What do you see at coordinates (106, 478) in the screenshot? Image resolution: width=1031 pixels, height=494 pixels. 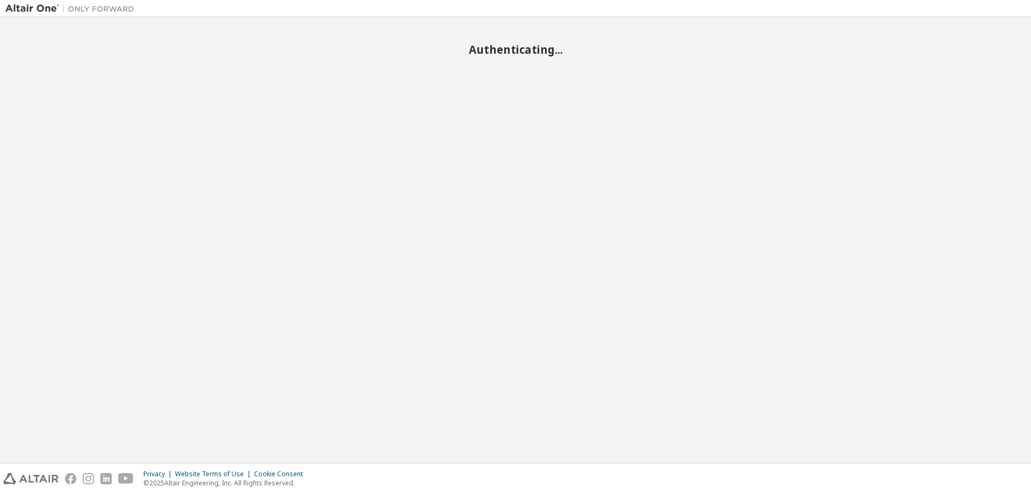 I see `img: linkedin.svg` at bounding box center [106, 478].